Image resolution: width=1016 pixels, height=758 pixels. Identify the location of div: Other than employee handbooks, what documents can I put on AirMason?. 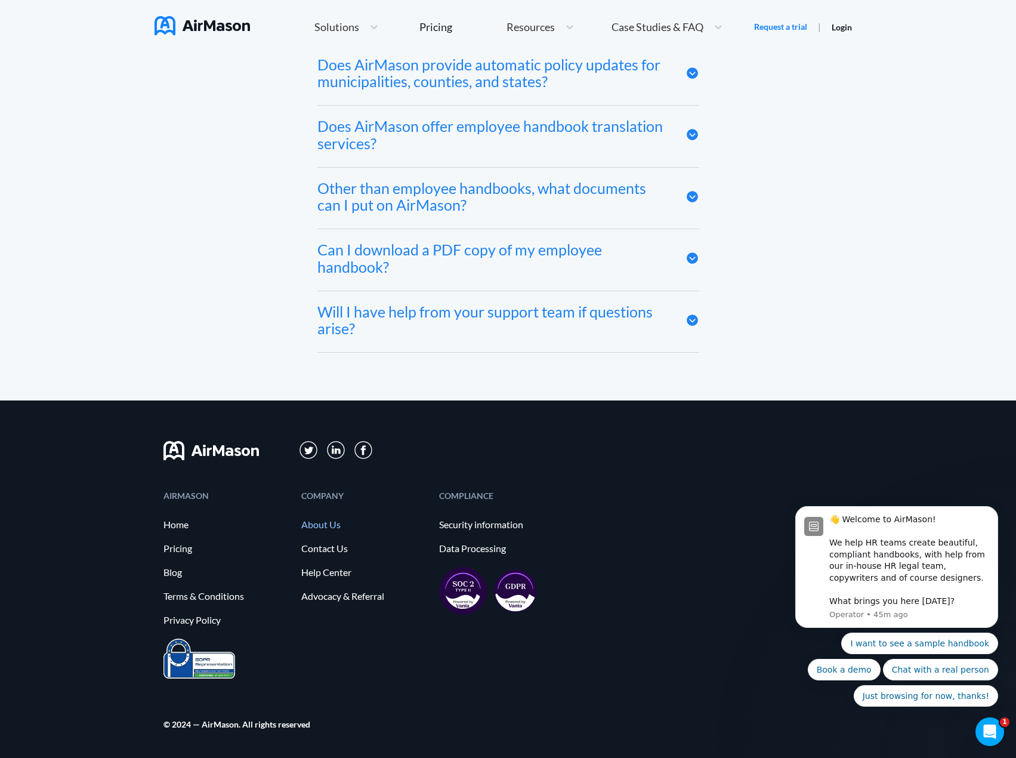
(492, 197).